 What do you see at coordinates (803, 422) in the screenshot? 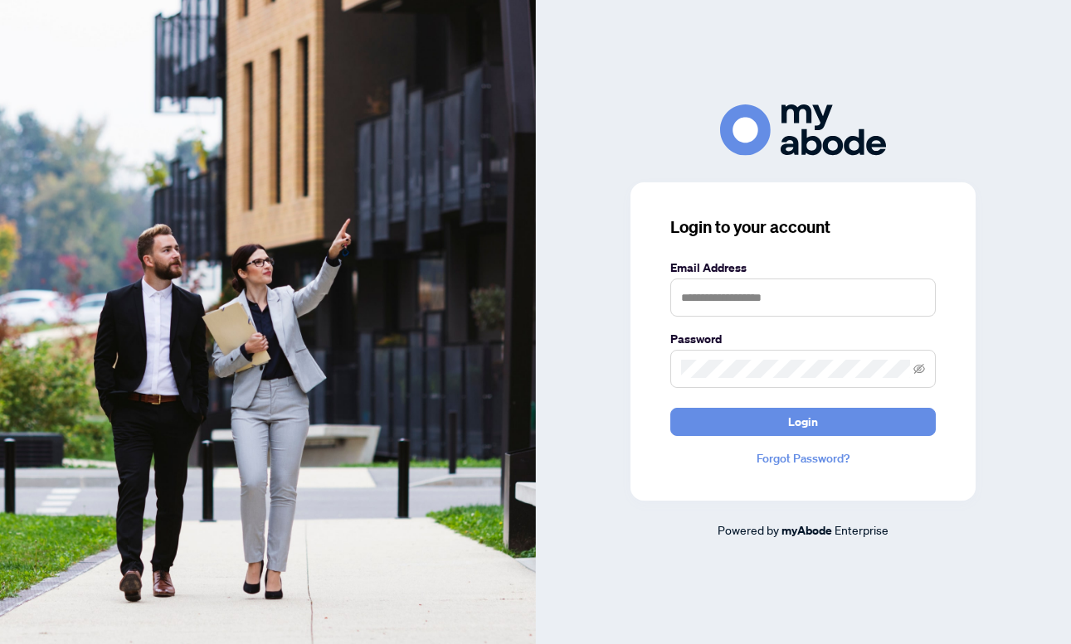
I see `button: Login` at bounding box center [803, 422].